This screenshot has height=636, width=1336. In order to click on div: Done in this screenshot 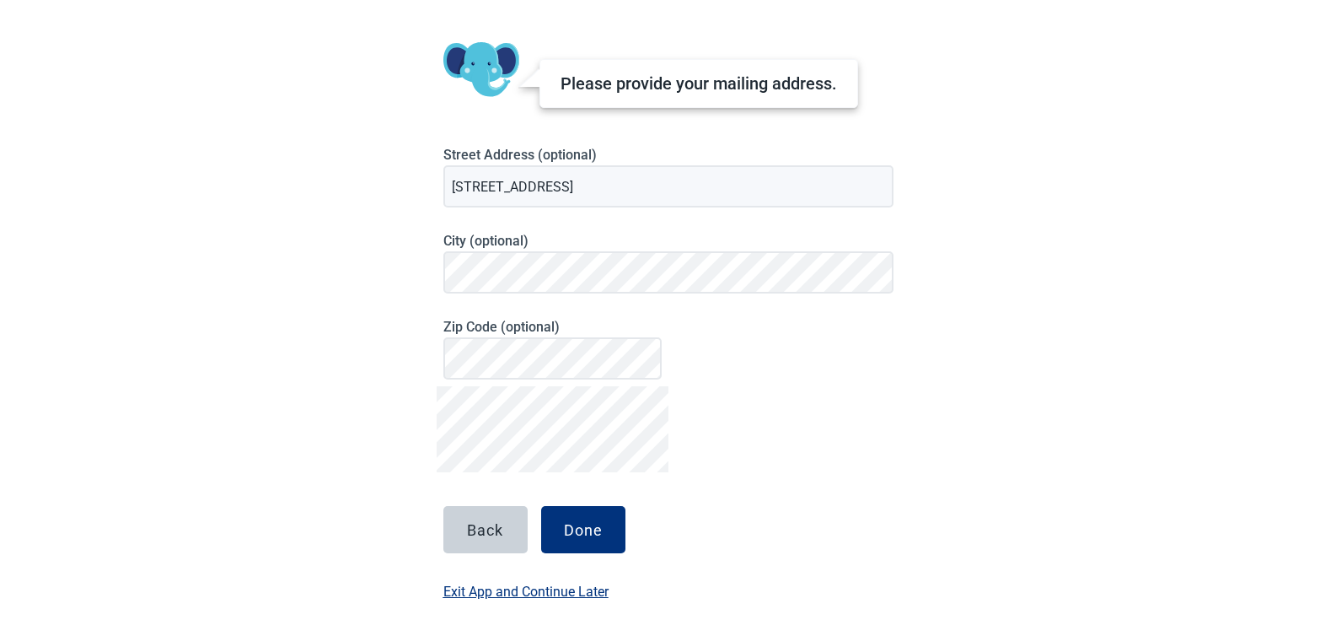, I will do `click(583, 529)`.